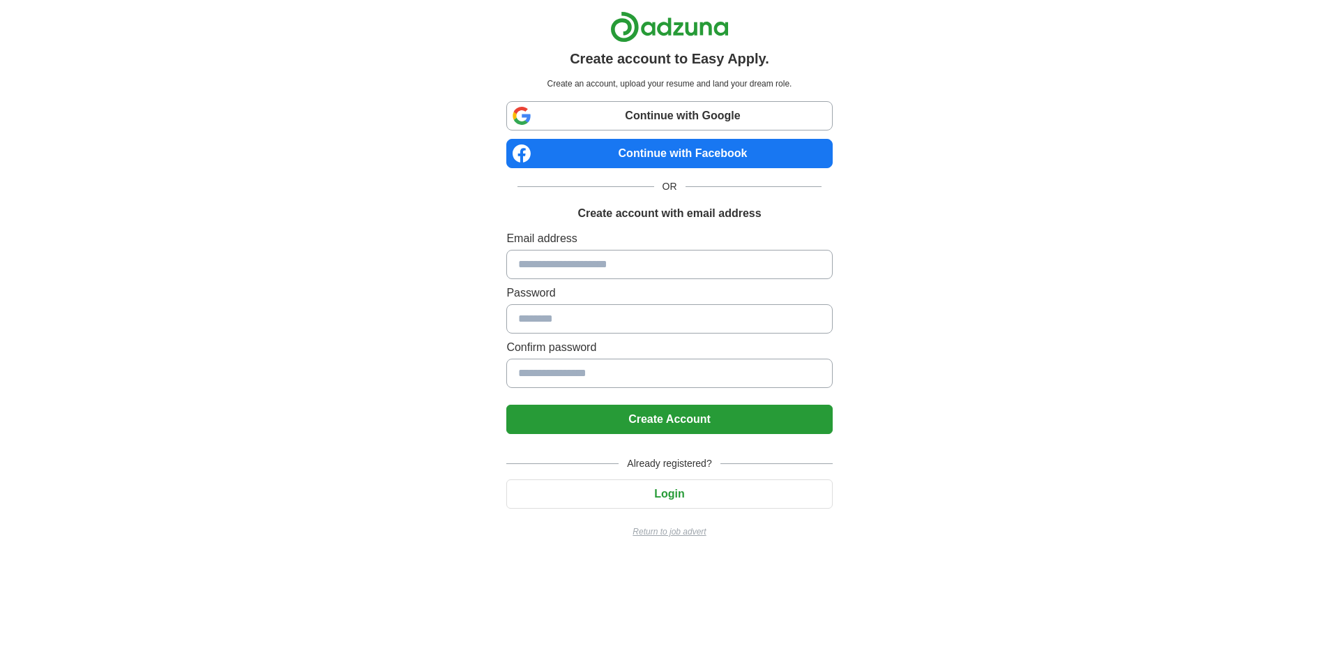  Describe the element at coordinates (669, 531) in the screenshot. I see `p: Return to job advert` at that location.